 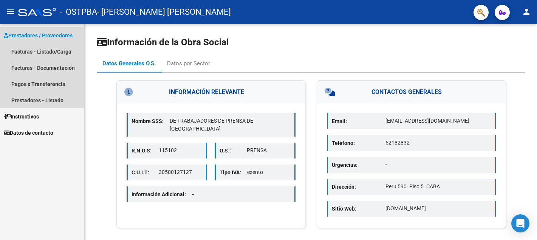 What do you see at coordinates (166, 195) in the screenshot?
I see `p: Información Adicional:` at bounding box center [166, 195].